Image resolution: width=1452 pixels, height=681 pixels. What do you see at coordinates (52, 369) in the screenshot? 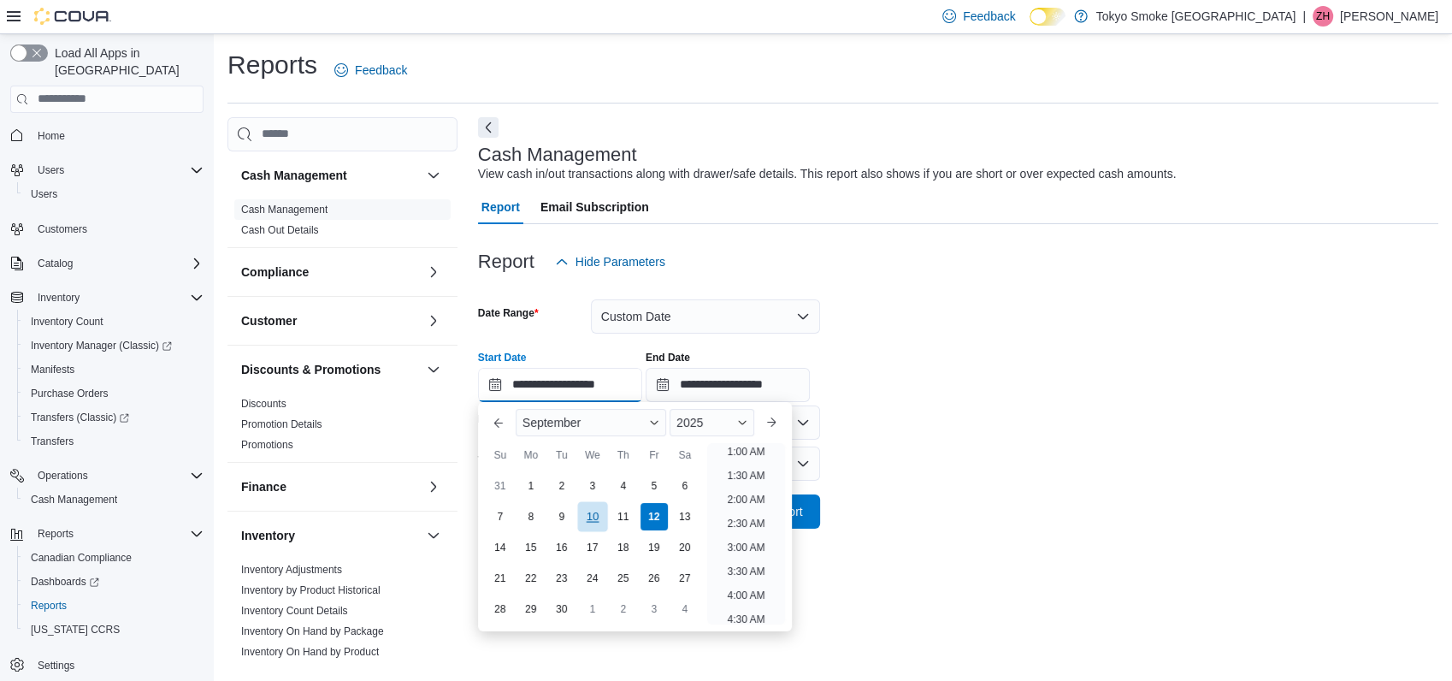
I see `span: Manifests` at bounding box center [52, 369].